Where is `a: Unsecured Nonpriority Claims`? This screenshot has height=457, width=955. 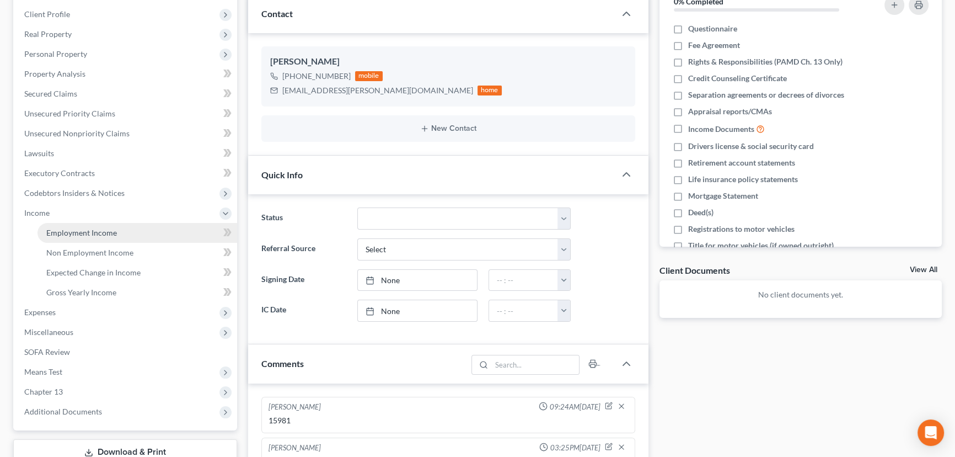
a: Unsecured Nonpriority Claims is located at coordinates (126, 133).